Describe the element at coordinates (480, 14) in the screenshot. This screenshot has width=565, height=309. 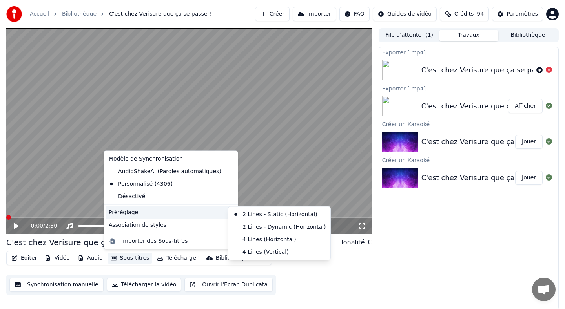
I see `span: 94` at that location.